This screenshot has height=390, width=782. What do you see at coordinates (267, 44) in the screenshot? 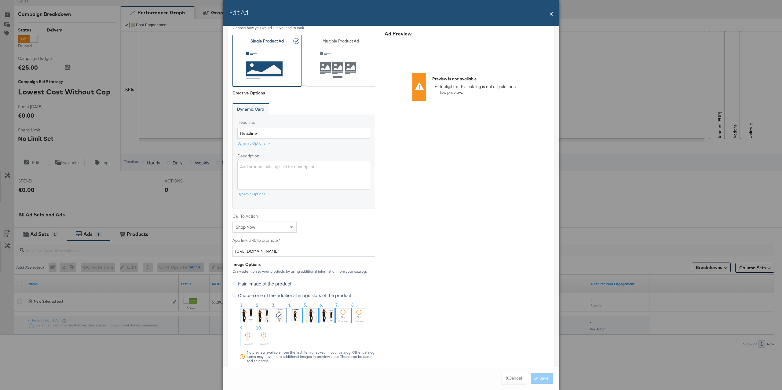
I see `span: Single Product Ad` at bounding box center [267, 44].